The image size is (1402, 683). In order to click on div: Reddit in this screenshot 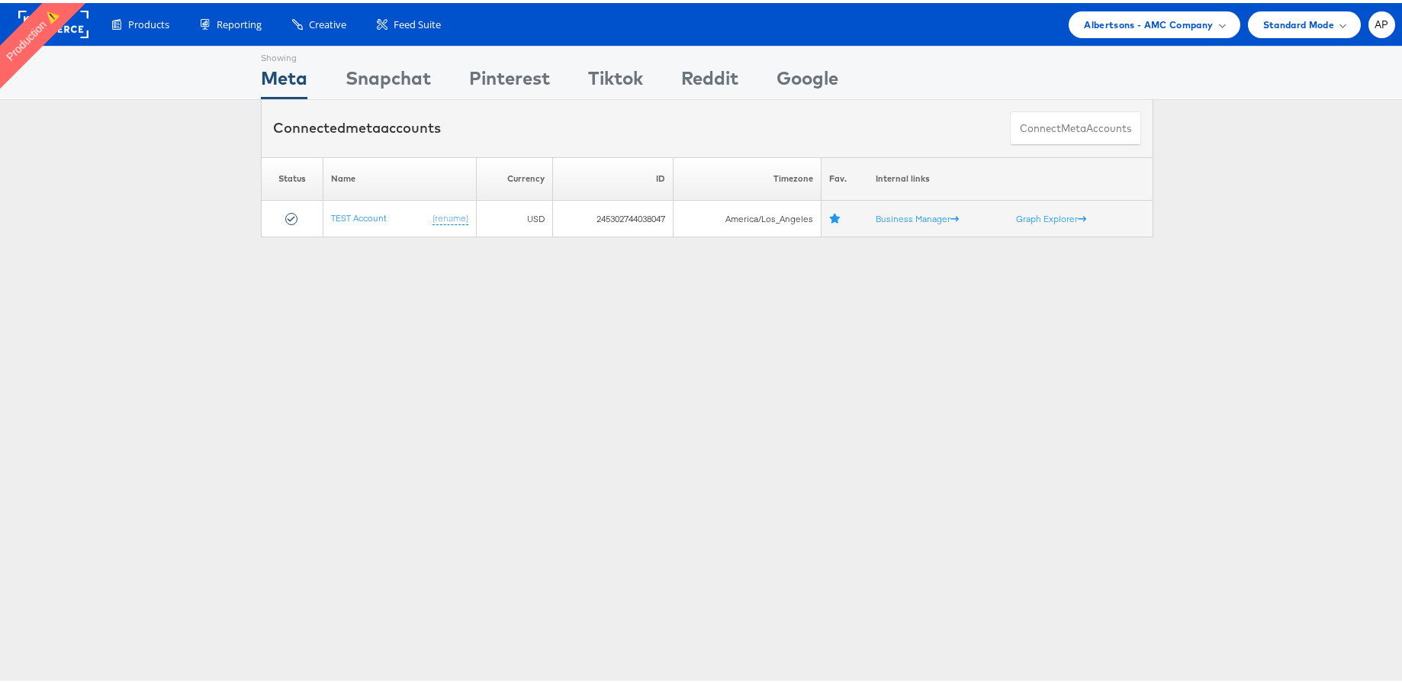, I will do `click(709, 79)`.